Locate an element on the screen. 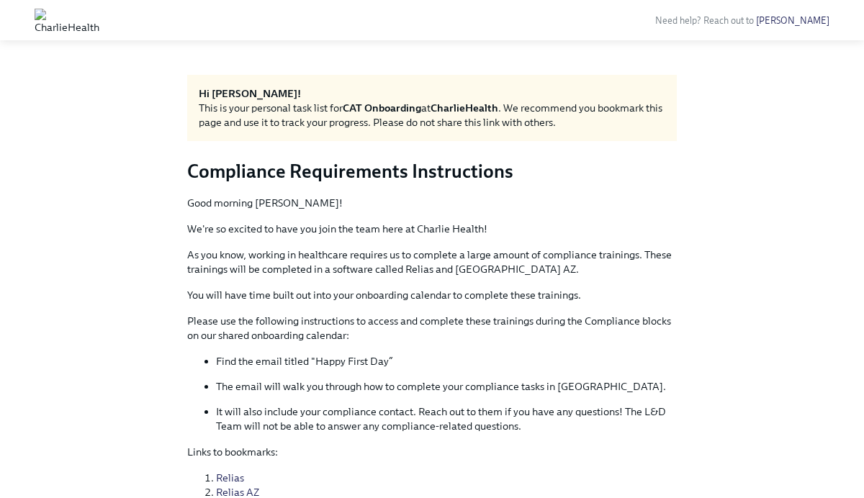  span: Need help? Reach out to is located at coordinates (742, 20).